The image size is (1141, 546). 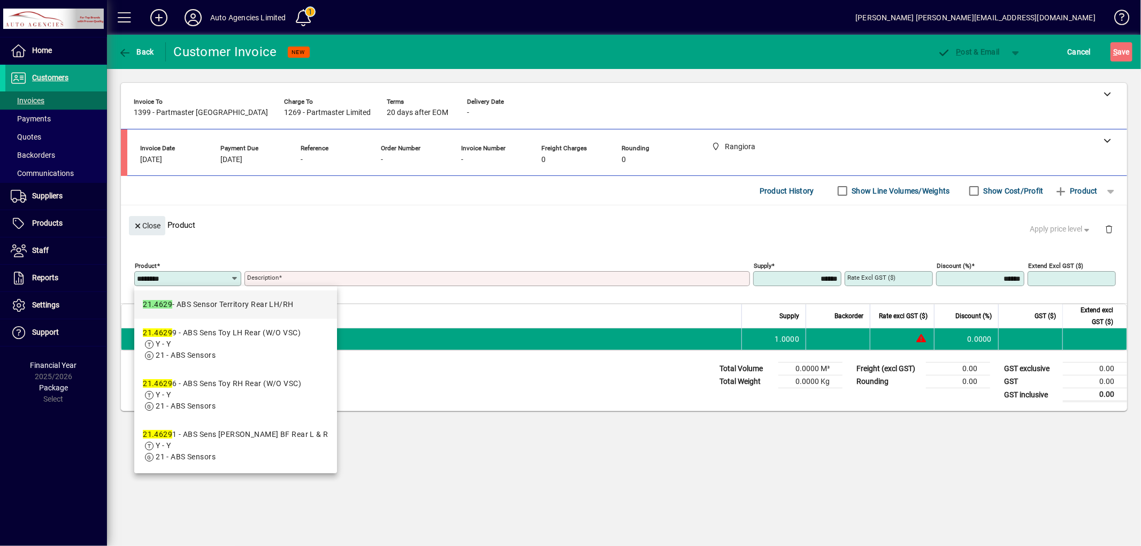 I want to click on span: Staff, so click(x=40, y=250).